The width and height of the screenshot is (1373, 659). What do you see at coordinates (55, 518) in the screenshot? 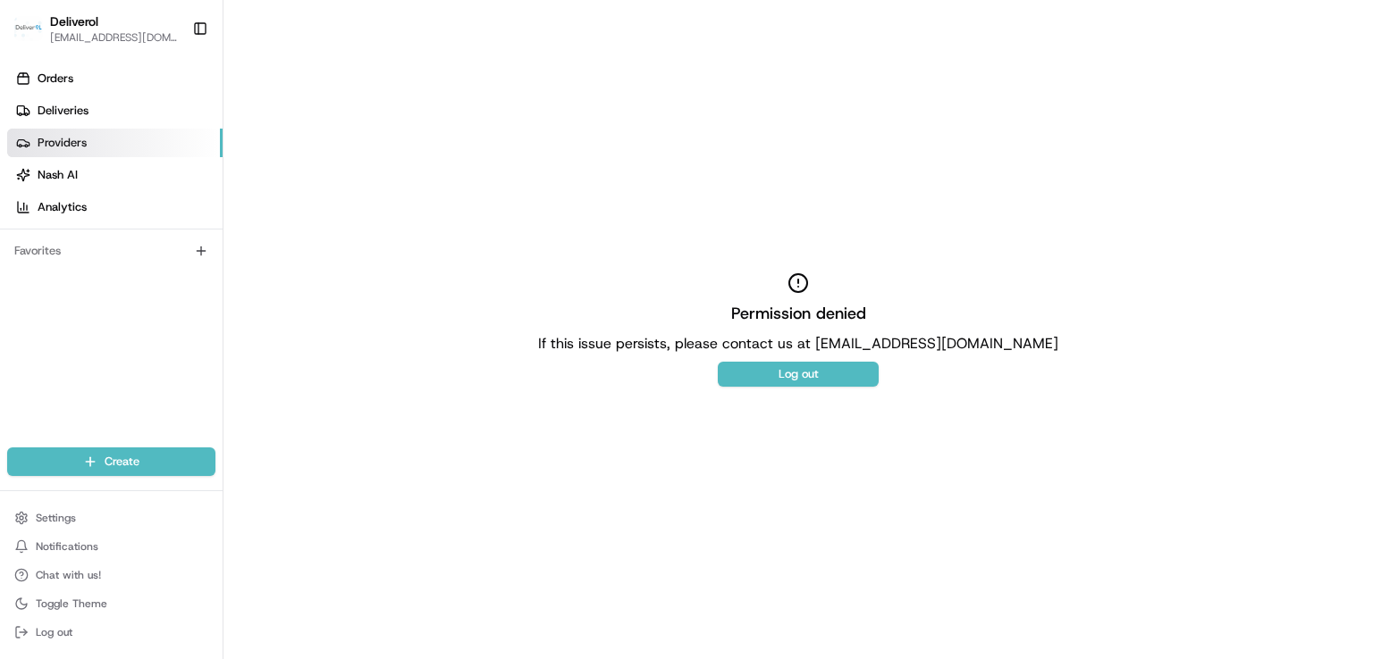
I see `span: Settings` at bounding box center [55, 518].